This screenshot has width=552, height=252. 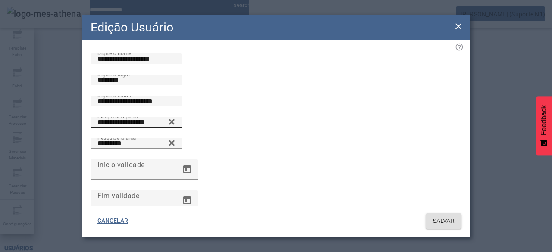 I want to click on button: SALVAR, so click(x=444, y=221).